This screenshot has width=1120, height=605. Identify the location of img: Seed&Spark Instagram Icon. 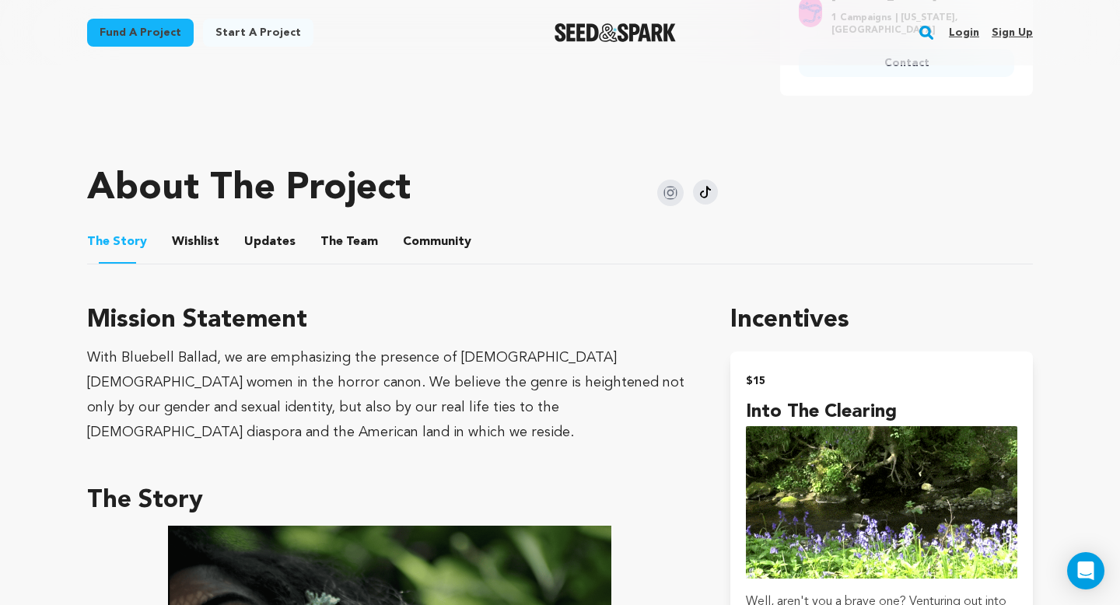
(670, 193).